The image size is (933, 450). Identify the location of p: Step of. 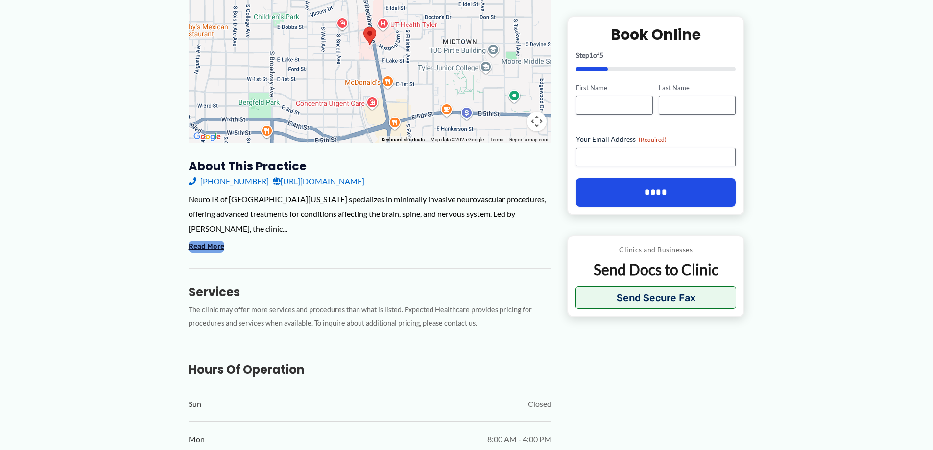
(656, 55).